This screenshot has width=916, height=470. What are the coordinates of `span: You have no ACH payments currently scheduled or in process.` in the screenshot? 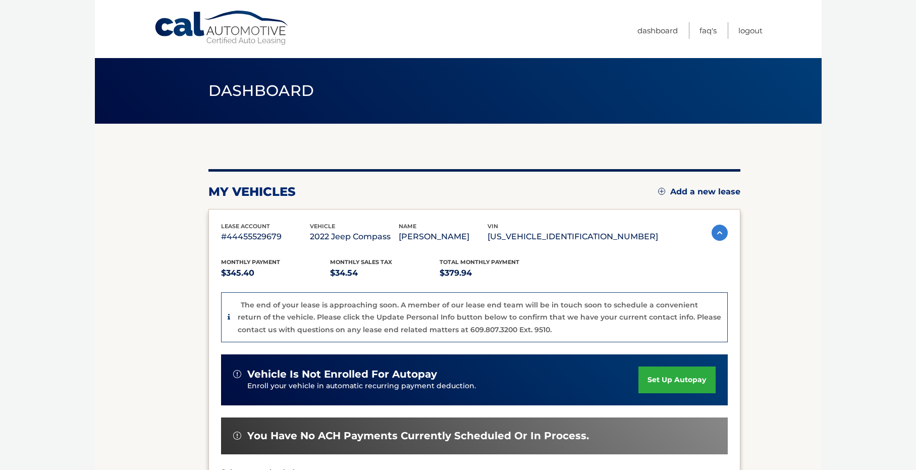 It's located at (418, 435).